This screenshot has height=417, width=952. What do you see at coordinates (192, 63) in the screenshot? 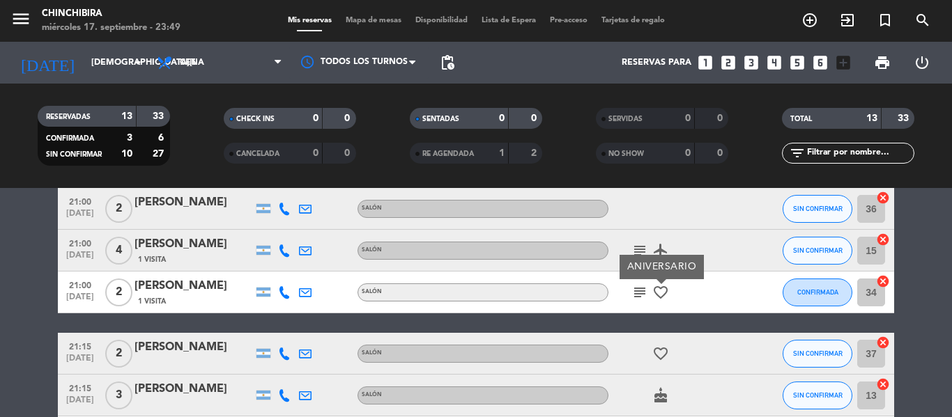
I see `span: Cena` at bounding box center [192, 63].